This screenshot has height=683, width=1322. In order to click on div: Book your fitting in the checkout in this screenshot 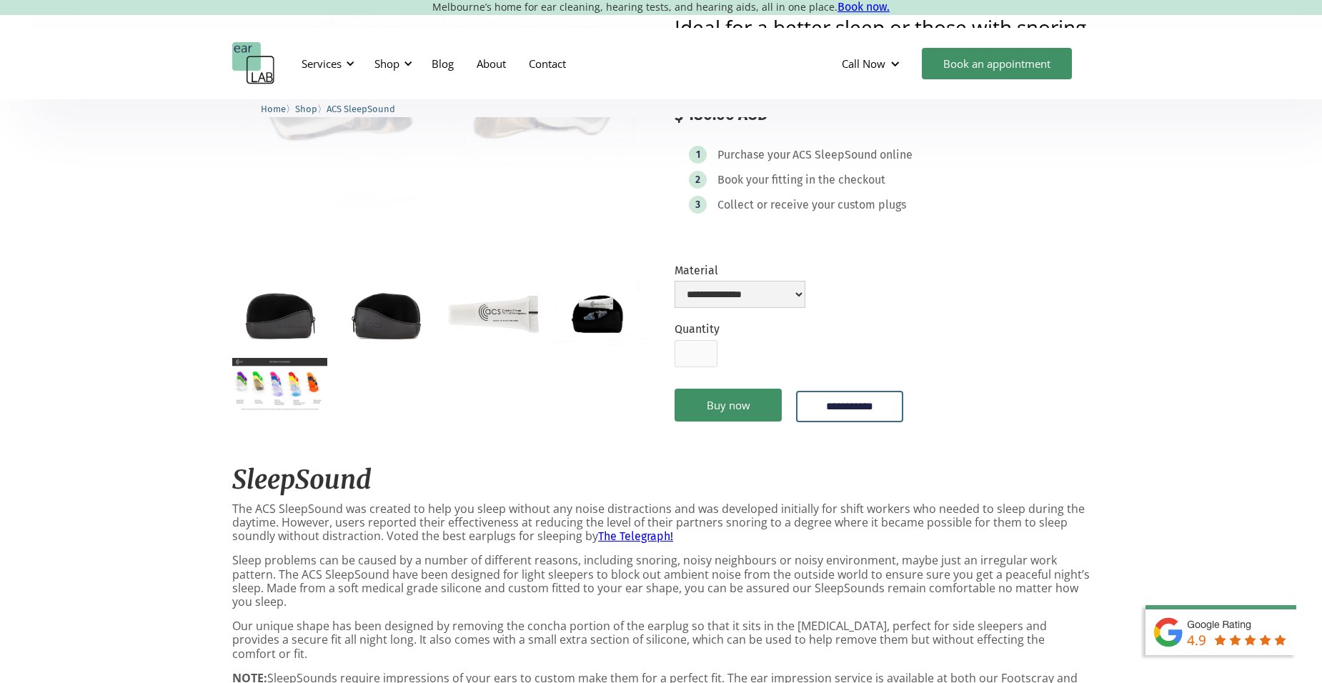, I will do `click(801, 180)`.